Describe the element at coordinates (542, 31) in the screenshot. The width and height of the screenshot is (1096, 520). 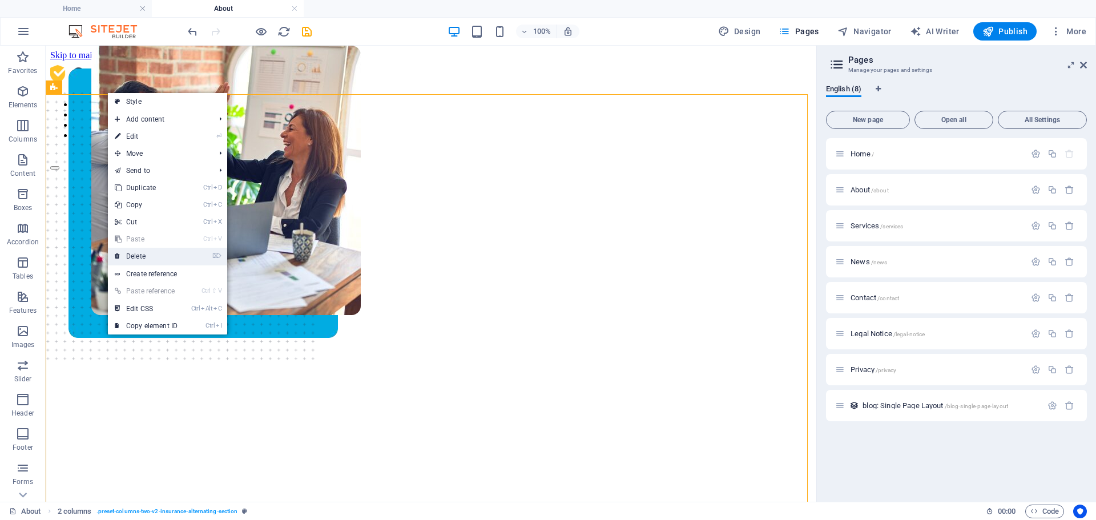
I see `h6: 100%` at that location.